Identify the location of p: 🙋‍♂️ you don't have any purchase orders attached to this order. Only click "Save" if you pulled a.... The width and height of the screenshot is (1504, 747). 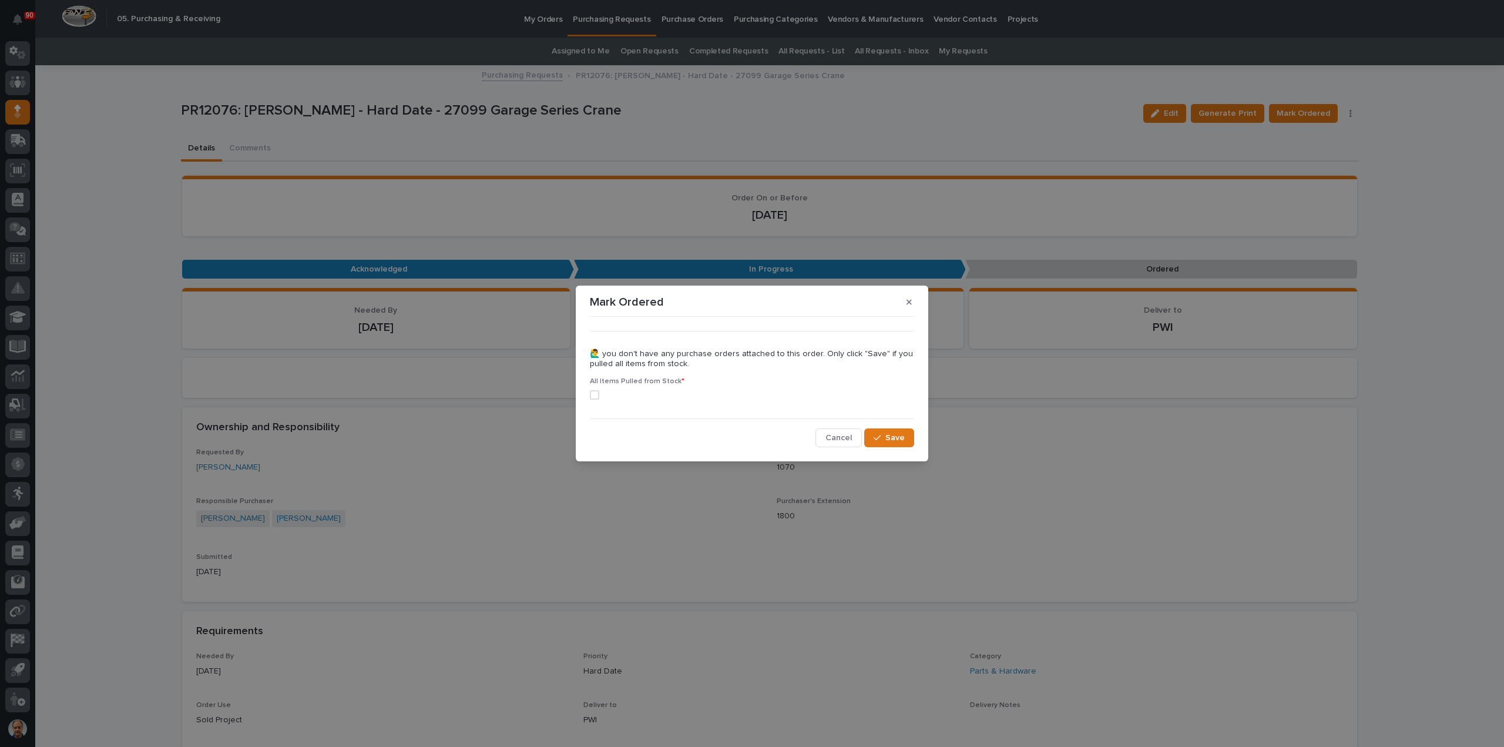
(752, 359).